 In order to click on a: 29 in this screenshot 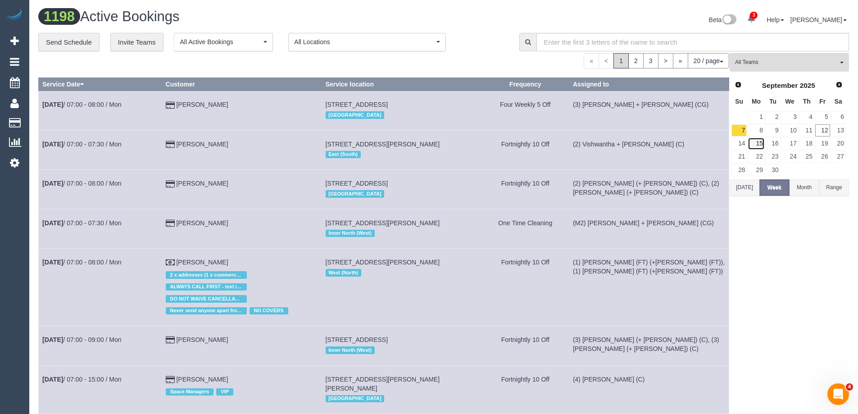, I will do `click(756, 170)`.